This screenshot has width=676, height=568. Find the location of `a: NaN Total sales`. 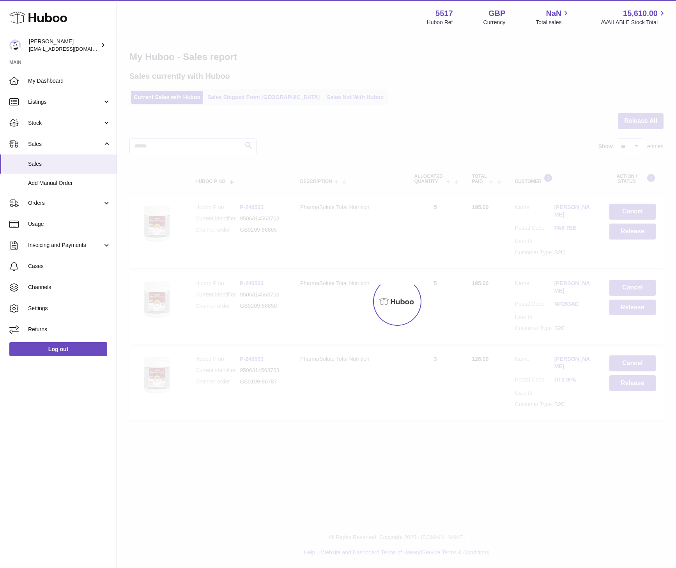

a: NaN Total sales is located at coordinates (553, 17).